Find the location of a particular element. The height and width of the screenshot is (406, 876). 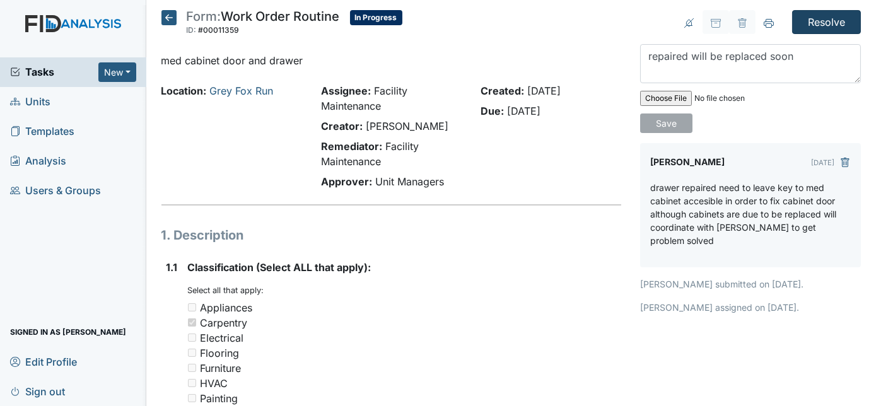

div: HVAC is located at coordinates (214, 383).